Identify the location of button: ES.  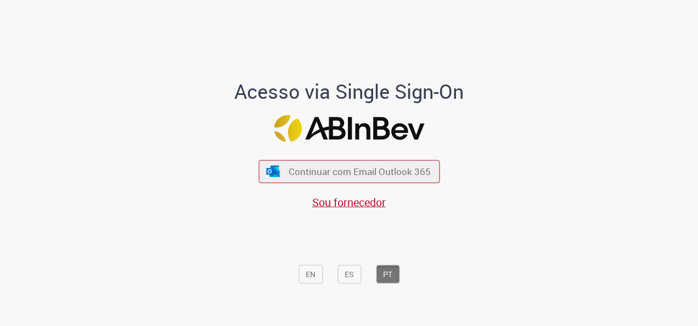
(349, 274).